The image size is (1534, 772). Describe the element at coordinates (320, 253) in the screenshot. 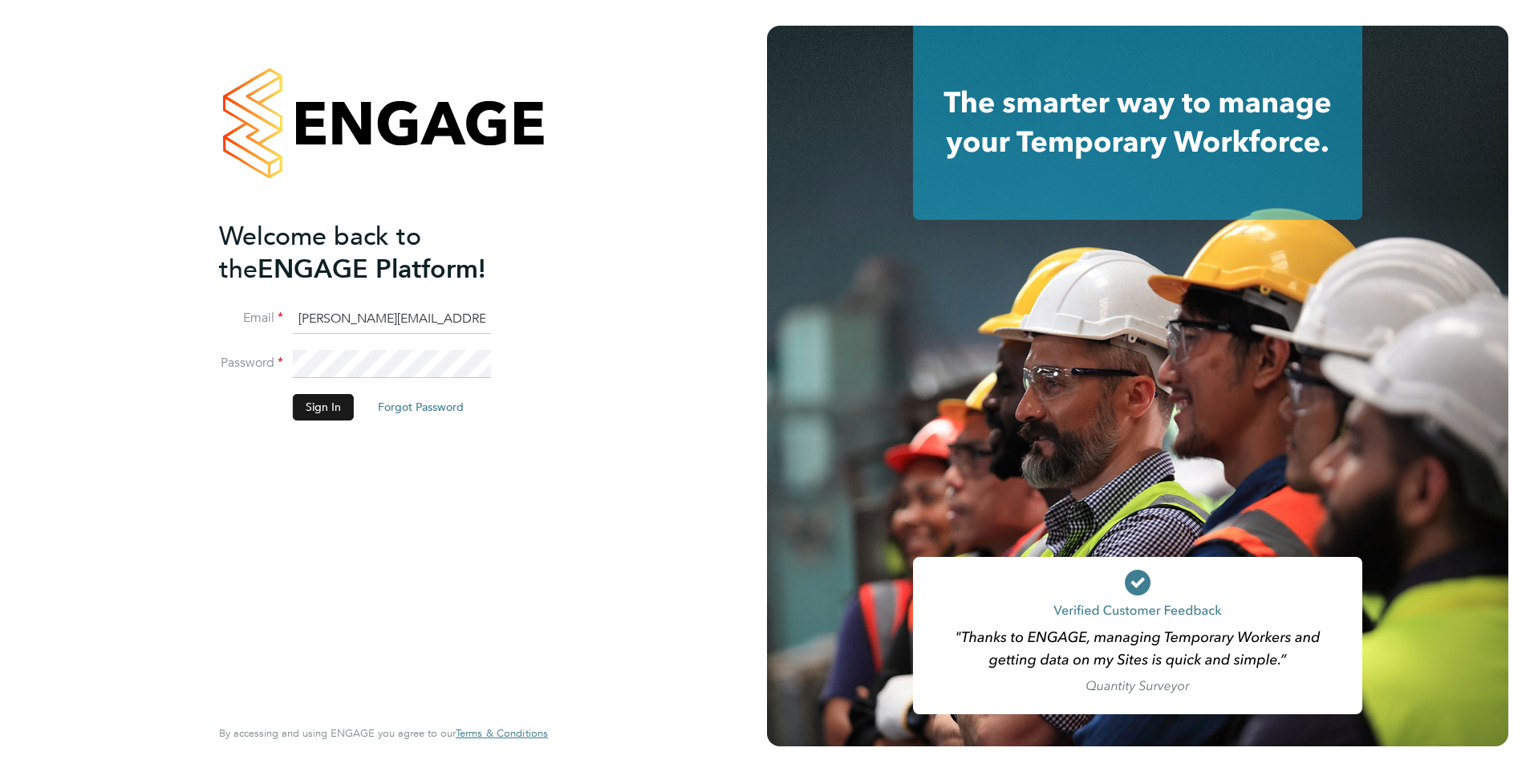

I see `span: Welcome back to the` at that location.